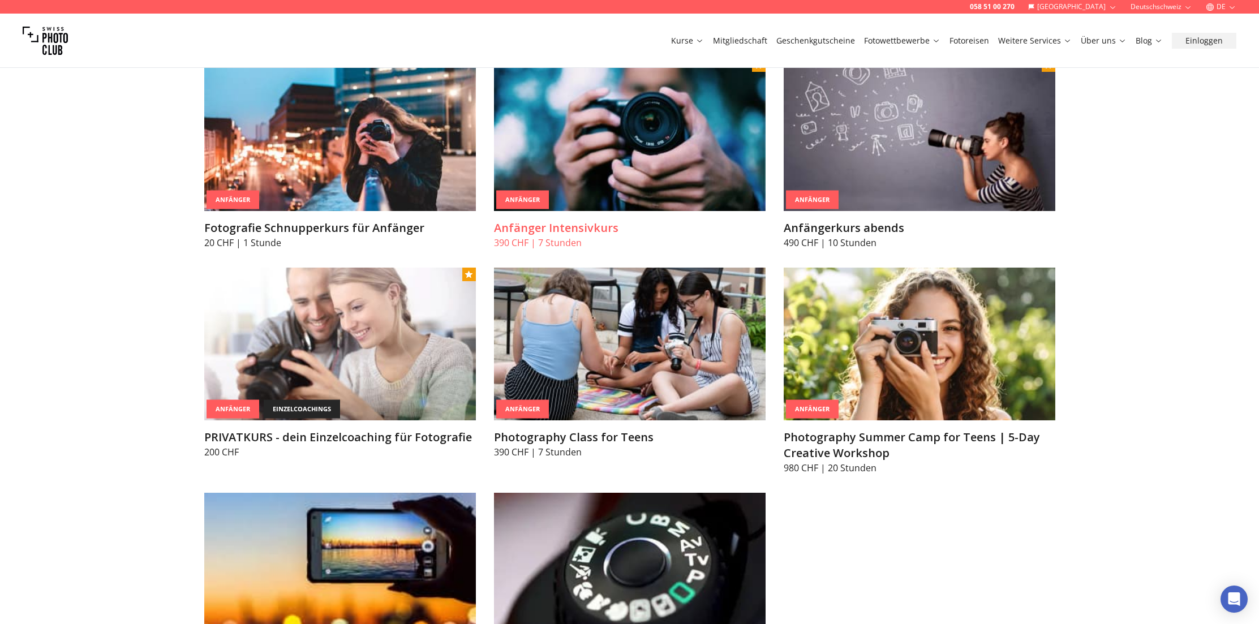  I want to click on div: Open Intercom Messenger, so click(1234, 599).